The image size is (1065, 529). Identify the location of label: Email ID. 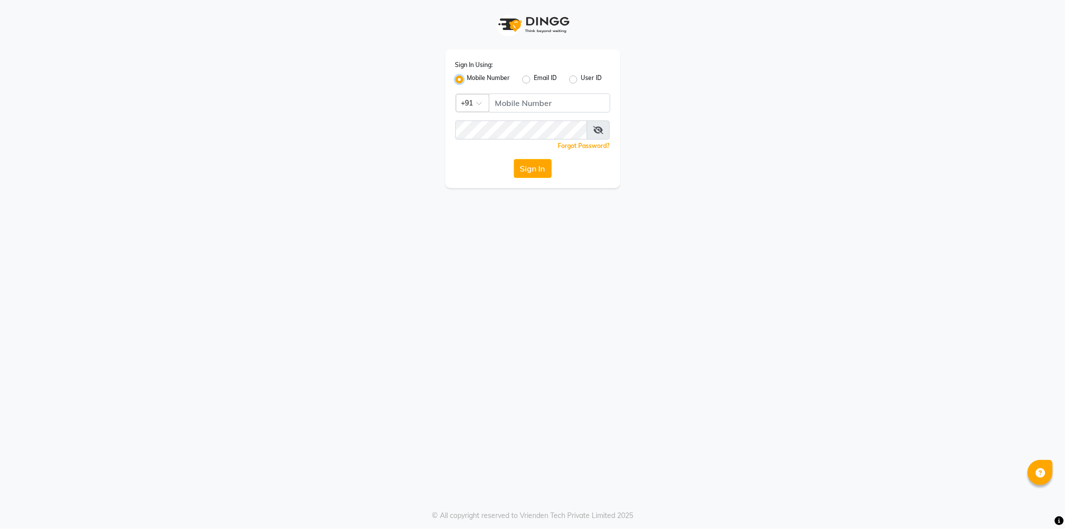
(546, 79).